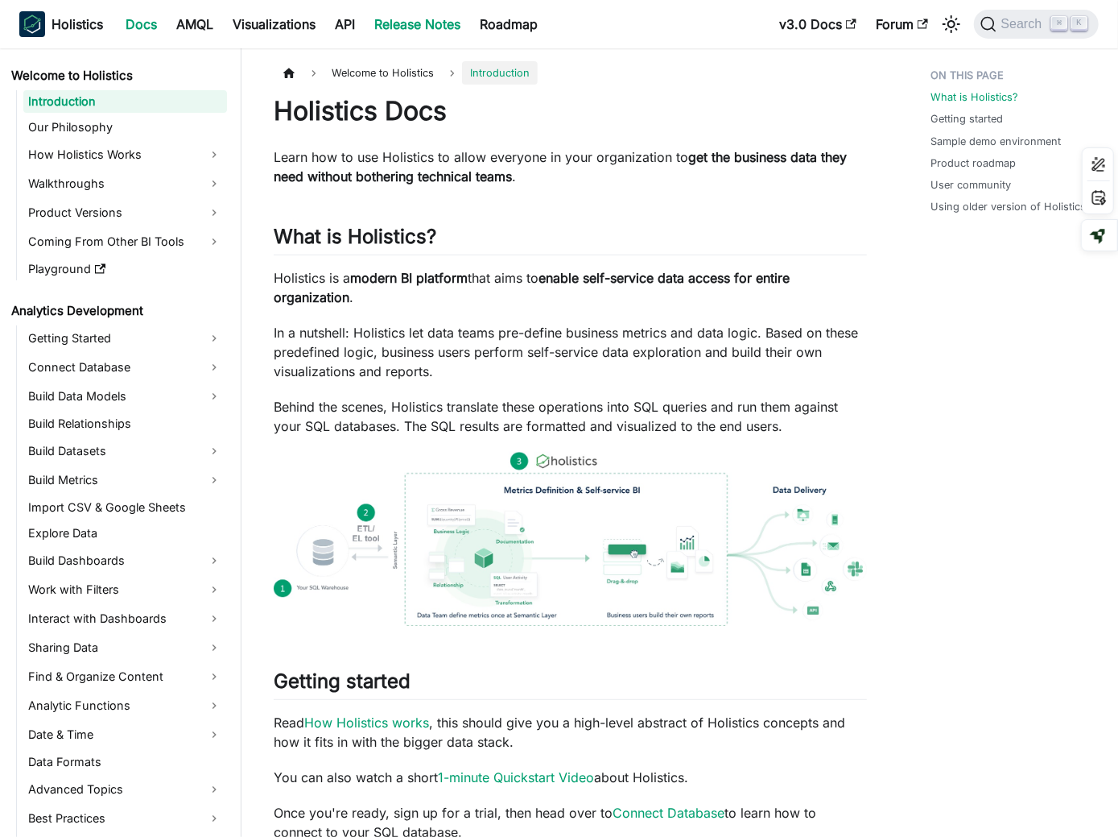 The image size is (1118, 837). I want to click on a: Introduction, so click(125, 101).